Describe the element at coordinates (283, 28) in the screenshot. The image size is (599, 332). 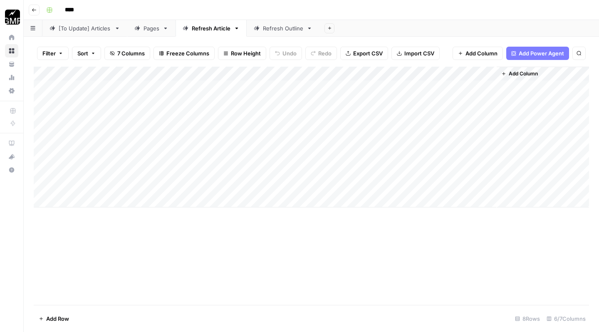
I see `a: Refresh Outline` at that location.